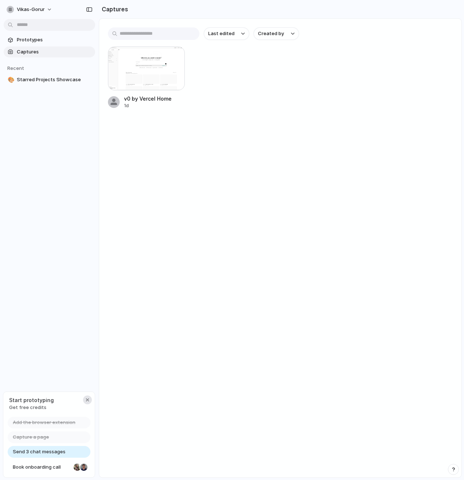 This screenshot has height=480, width=464. I want to click on span: Book onboarding call, so click(42, 468).